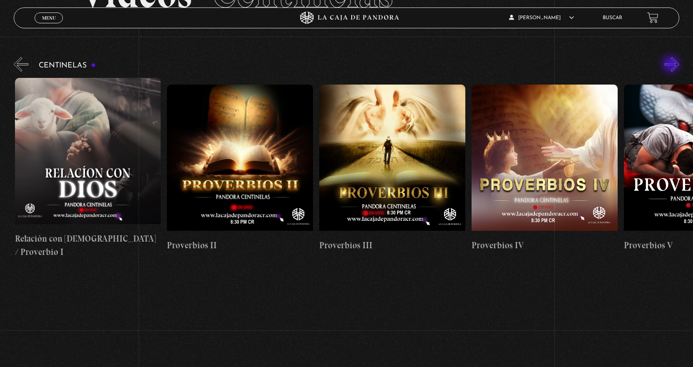 The height and width of the screenshot is (367, 693). What do you see at coordinates (612, 18) in the screenshot?
I see `a: Buscar` at bounding box center [612, 18].